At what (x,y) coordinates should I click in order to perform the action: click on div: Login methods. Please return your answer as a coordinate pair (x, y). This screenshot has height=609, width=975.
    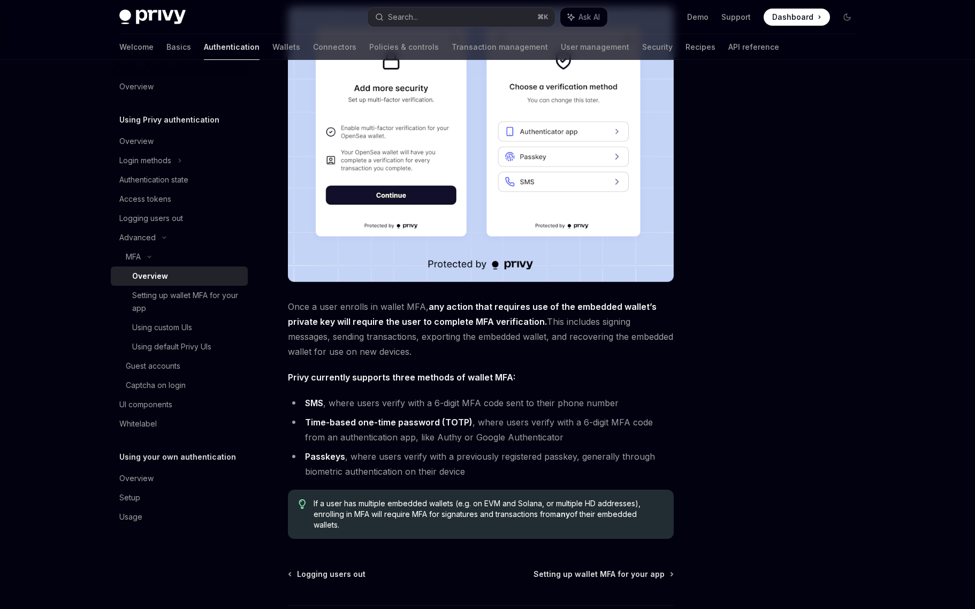
    Looking at the image, I should click on (145, 160).